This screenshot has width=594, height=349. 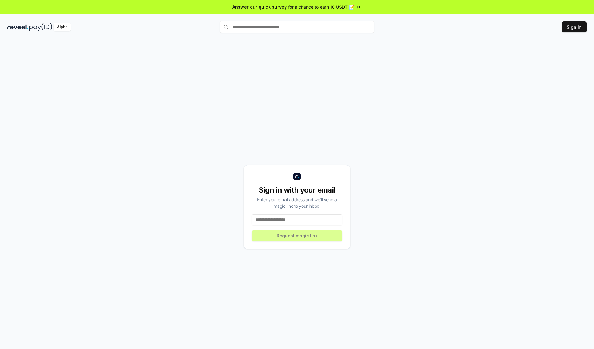 I want to click on img: pay_id, so click(x=41, y=27).